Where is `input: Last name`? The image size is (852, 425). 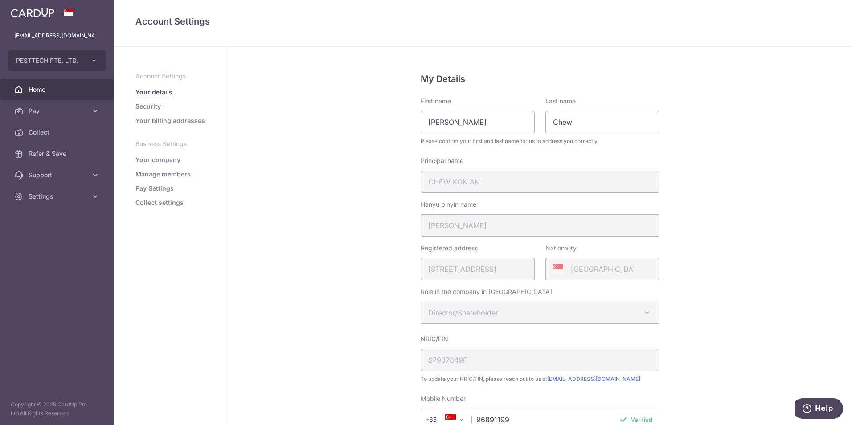 input: Last name is located at coordinates (603, 122).